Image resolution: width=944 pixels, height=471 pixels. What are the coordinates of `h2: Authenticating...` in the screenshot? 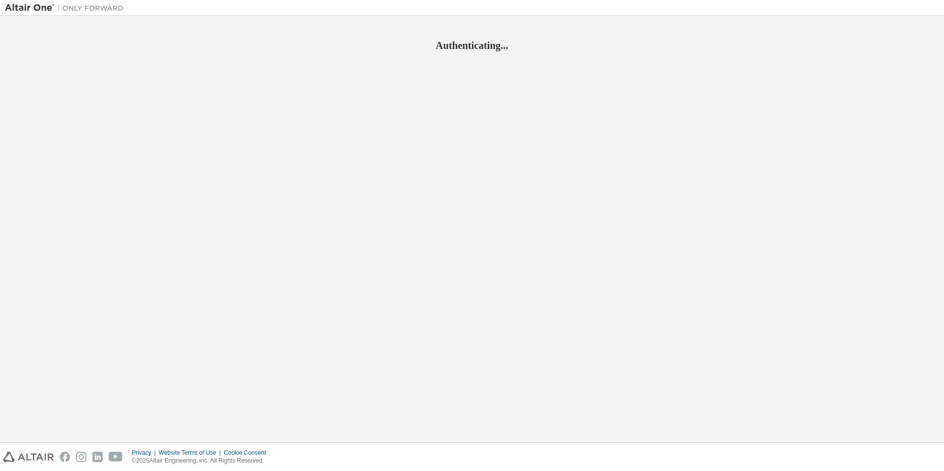 It's located at (472, 45).